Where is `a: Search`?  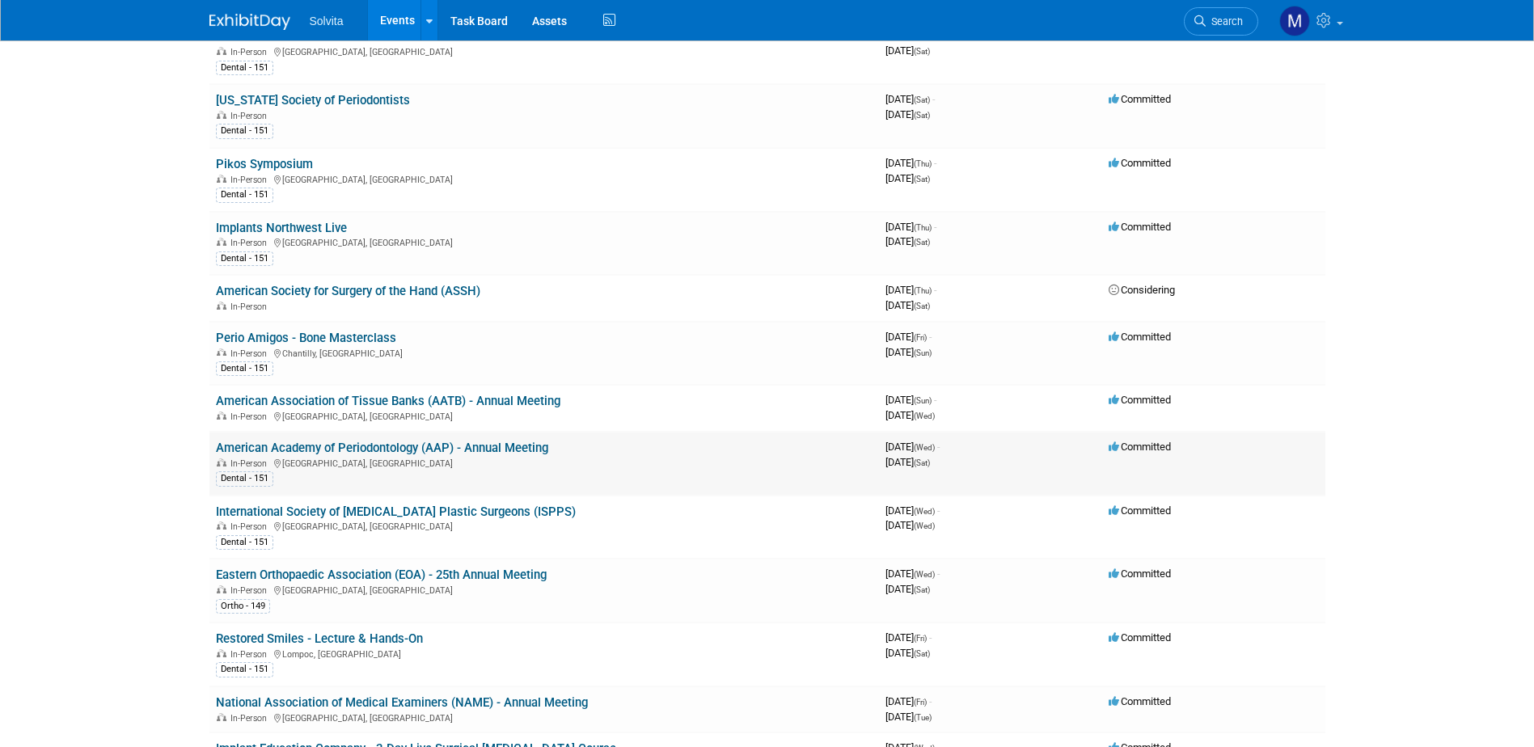 a: Search is located at coordinates (1221, 21).